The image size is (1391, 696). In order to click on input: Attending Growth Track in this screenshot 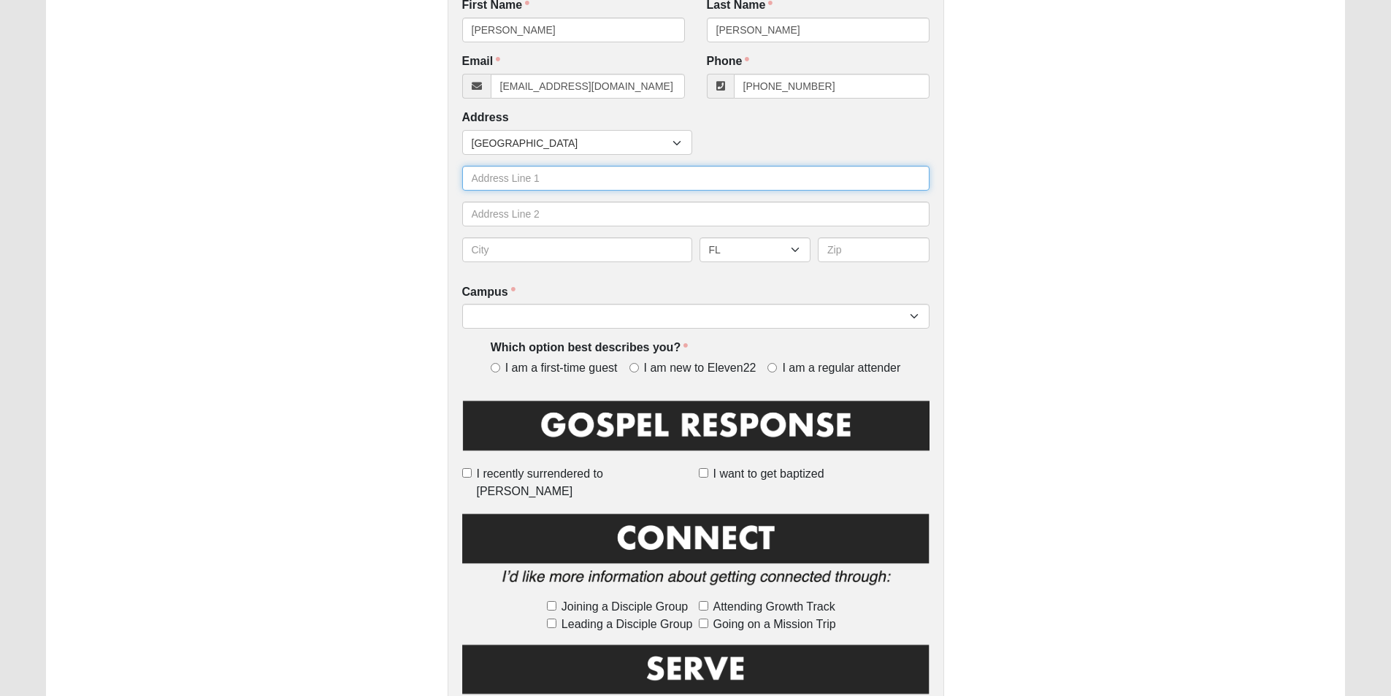, I will do `click(703, 605)`.